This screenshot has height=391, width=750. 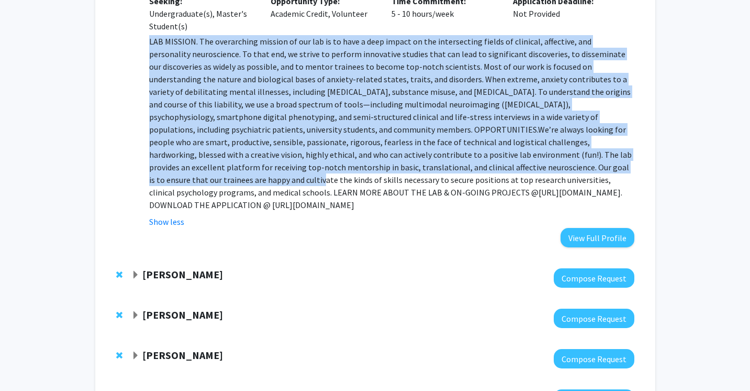 What do you see at coordinates (136, 275) in the screenshot?
I see `span: Expand Yasmeen Faroqi-Shah Bookmark` at bounding box center [136, 275].